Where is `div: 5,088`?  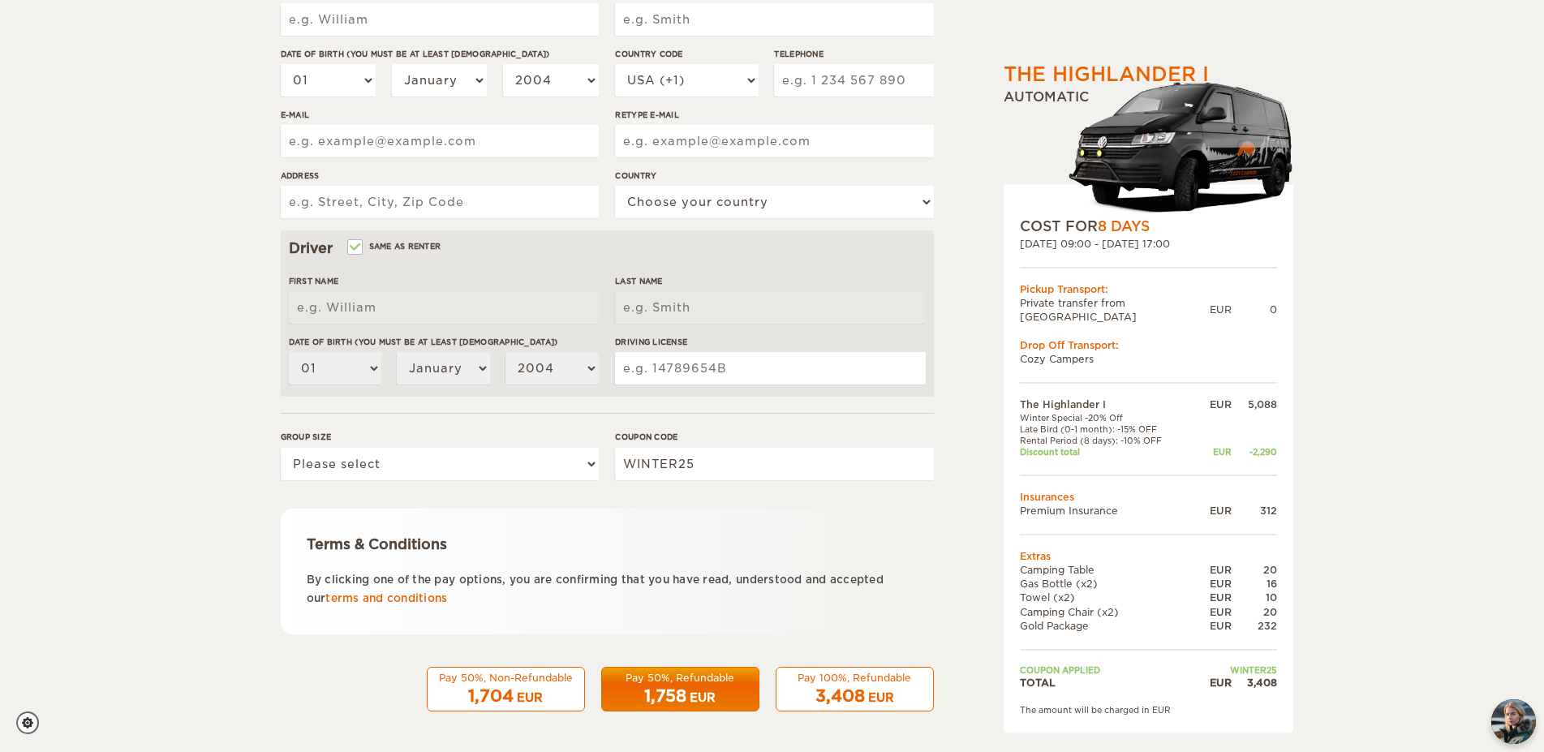 div: 5,088 is located at coordinates (1255, 405).